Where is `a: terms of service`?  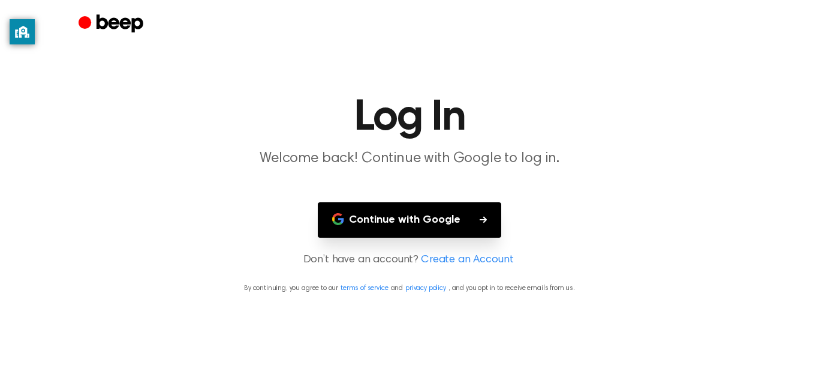
a: terms of service is located at coordinates (364, 288).